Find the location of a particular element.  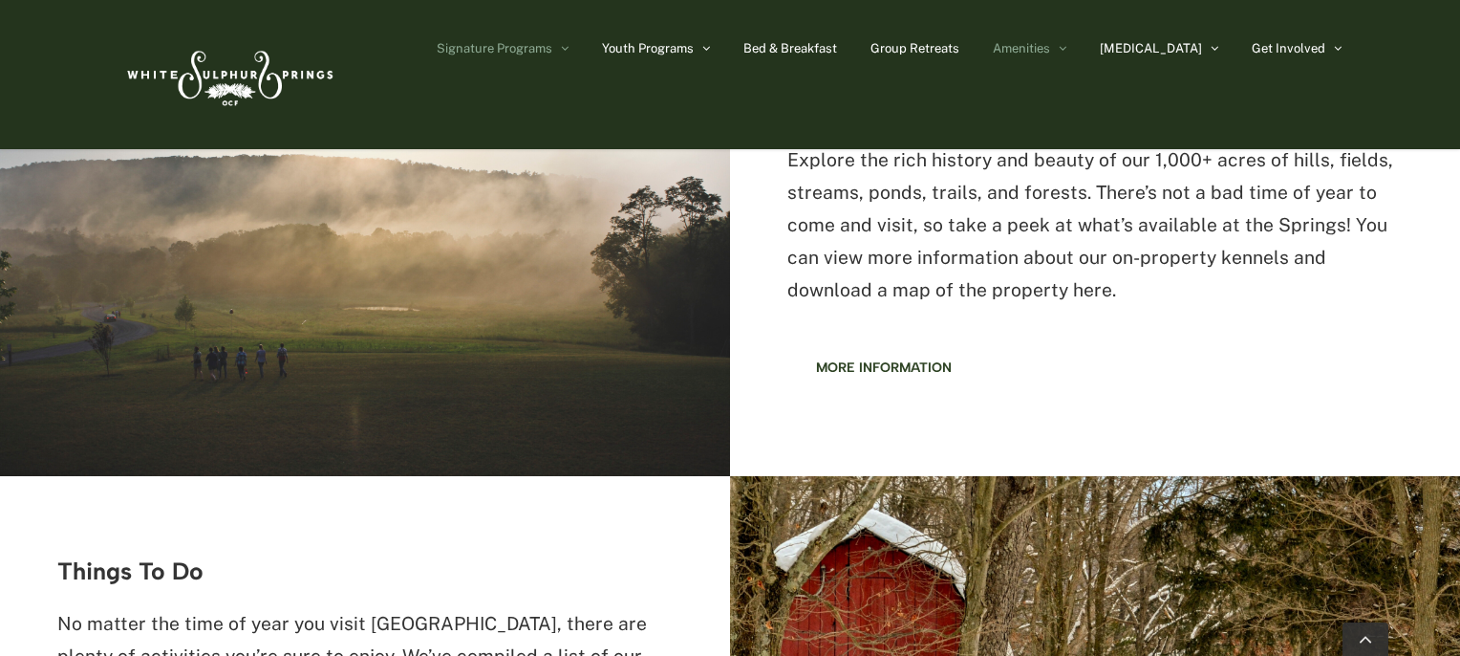

span: Youth Programs is located at coordinates (648, 48).